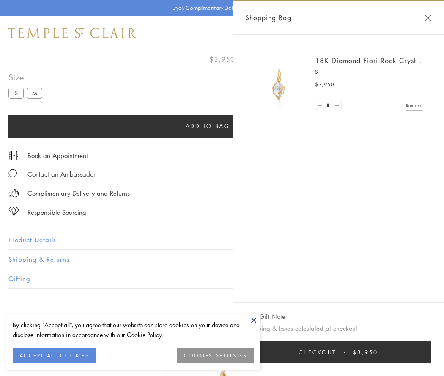 This screenshot has height=376, width=444. I want to click on img: MessageIcon-01_2.svg, so click(13, 173).